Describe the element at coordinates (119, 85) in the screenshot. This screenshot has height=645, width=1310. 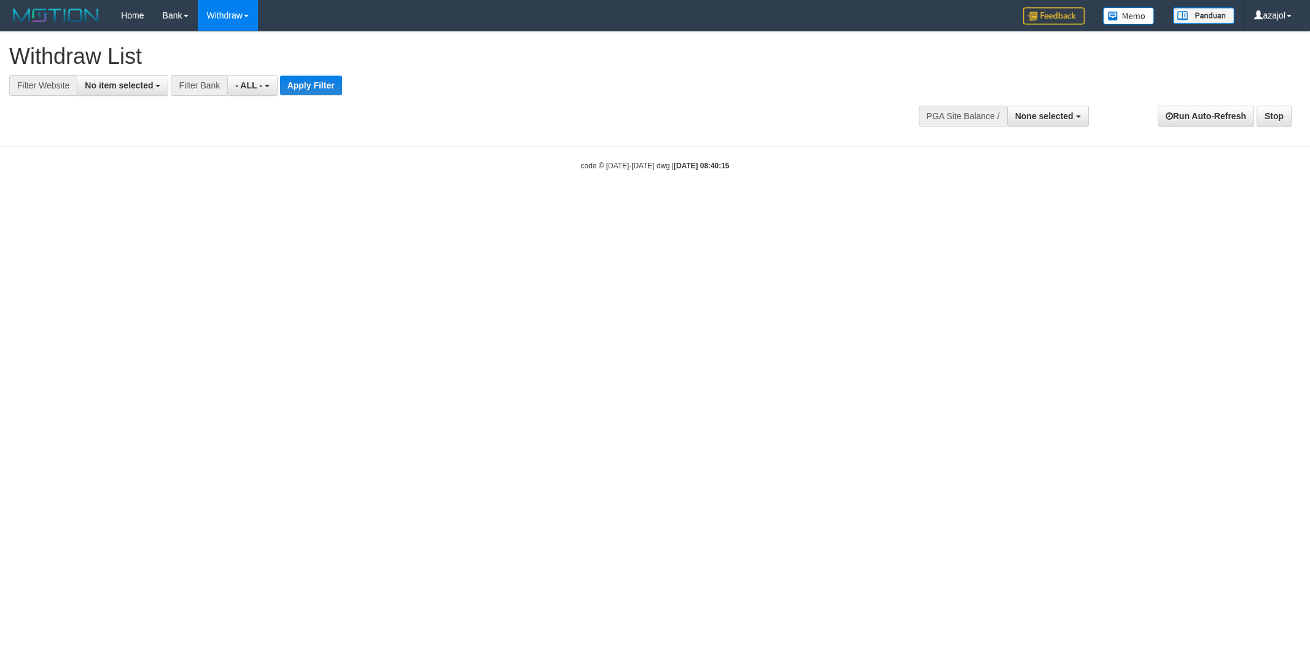
I see `span: No item selected` at that location.